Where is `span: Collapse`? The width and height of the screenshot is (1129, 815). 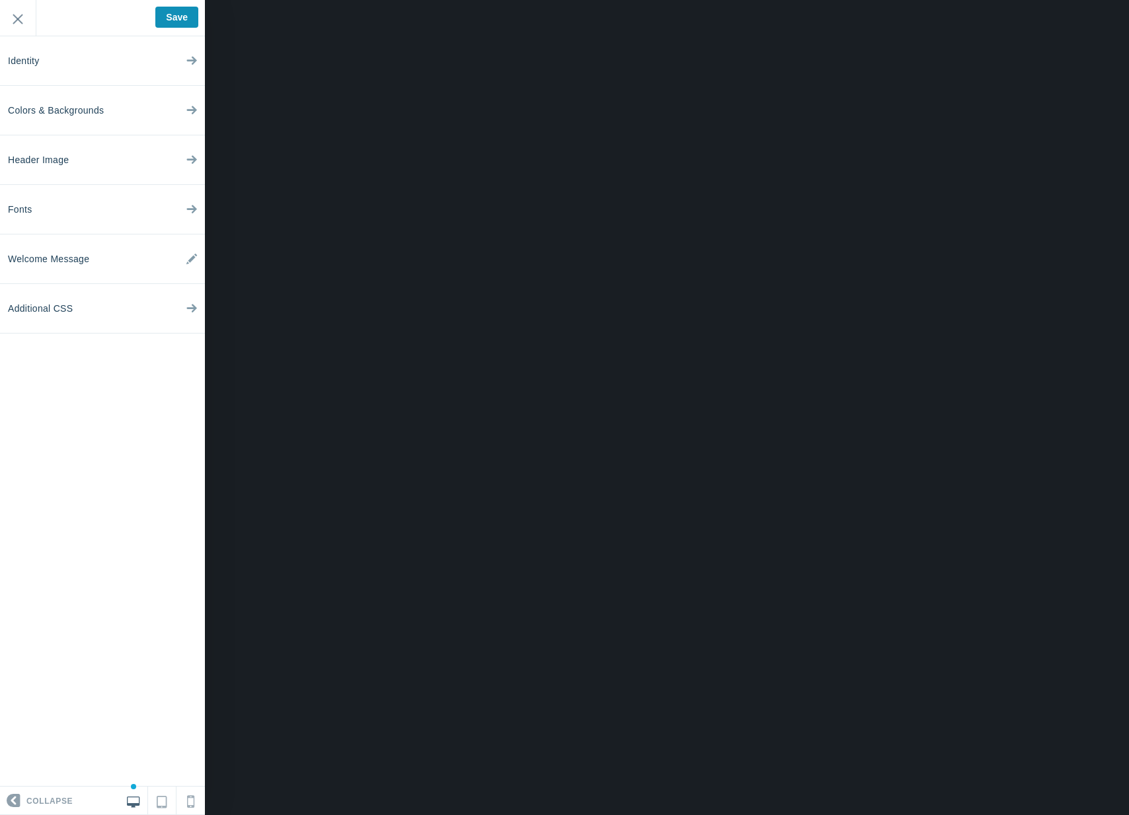
span: Collapse is located at coordinates (50, 802).